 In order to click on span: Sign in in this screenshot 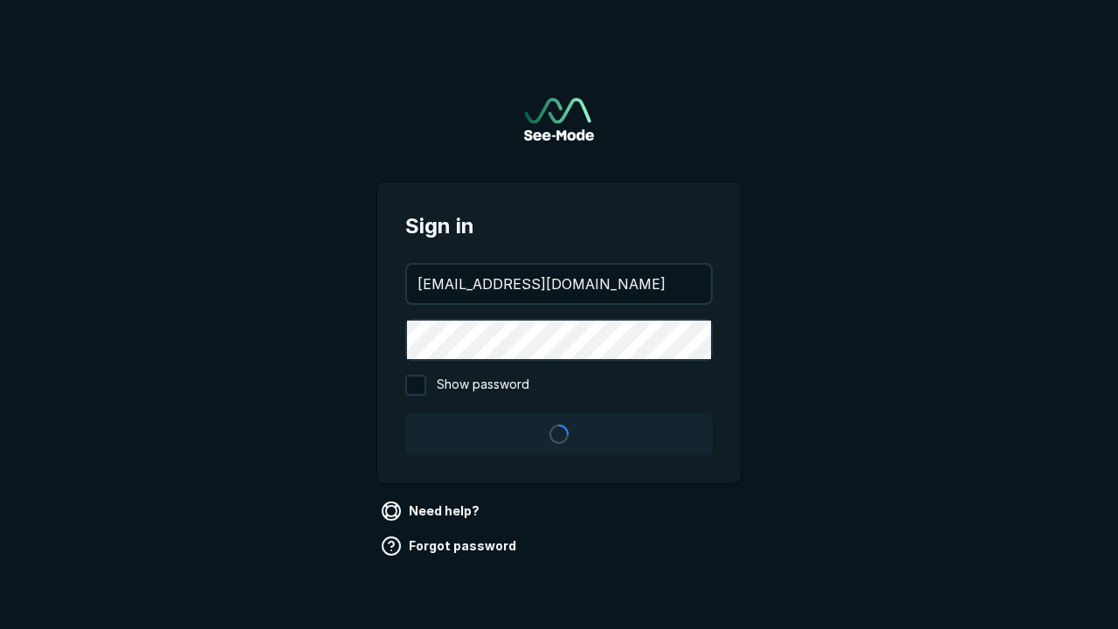, I will do `click(559, 226)`.